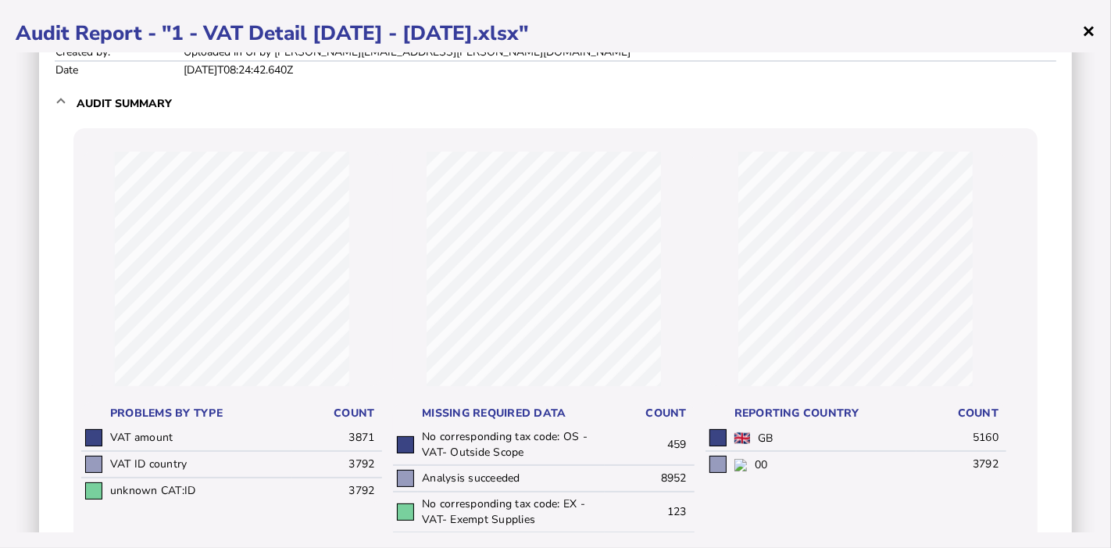  I want to click on h3: Audit summary, so click(124, 103).